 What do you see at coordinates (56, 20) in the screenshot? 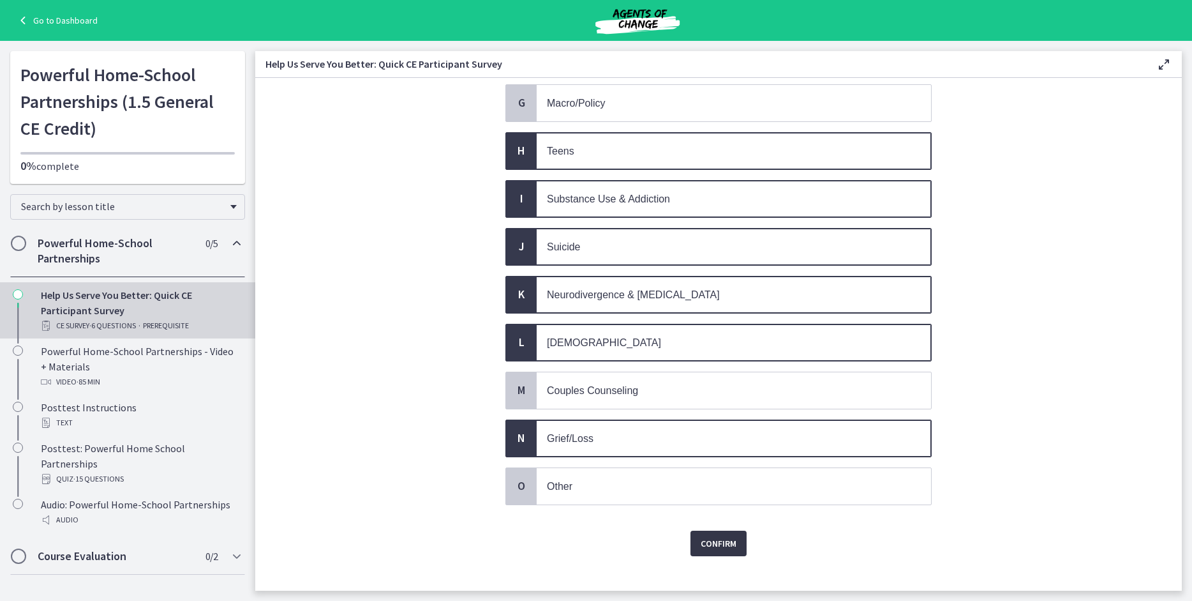
I see `a: Go to Dashboard` at bounding box center [56, 20].